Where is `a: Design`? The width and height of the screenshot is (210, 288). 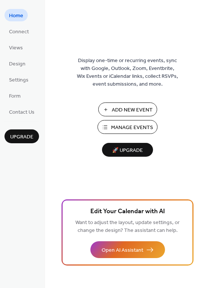 a: Design is located at coordinates (17, 63).